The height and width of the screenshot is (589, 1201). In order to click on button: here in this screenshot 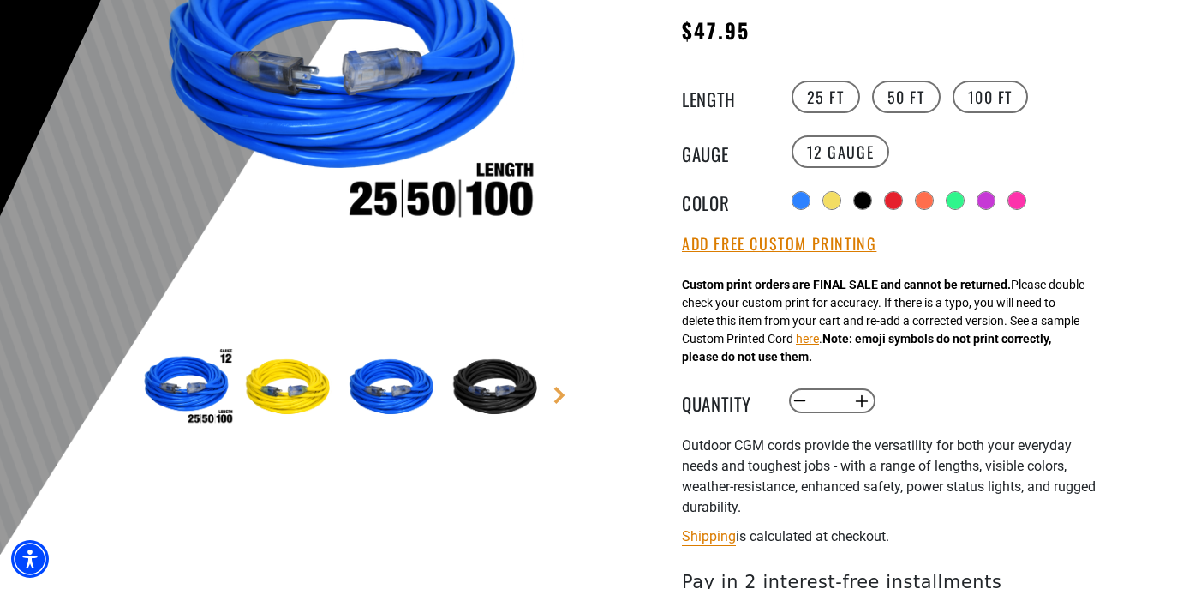, I will do `click(807, 338)`.